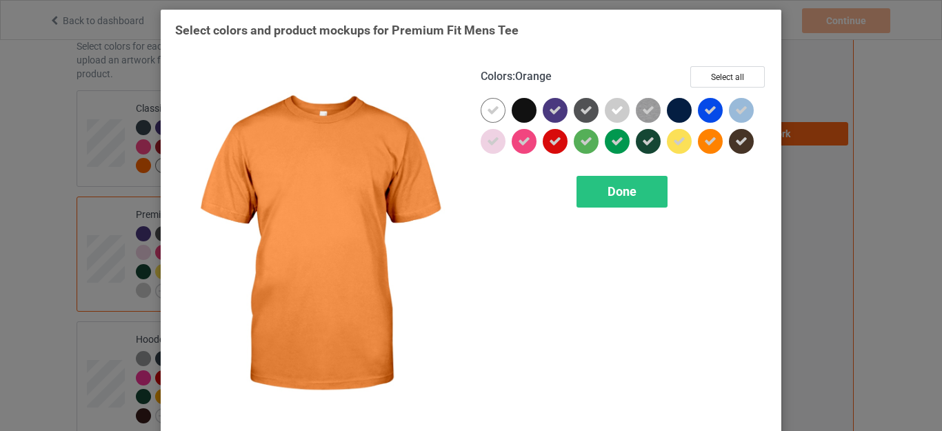  I want to click on span: Colors, so click(496, 76).